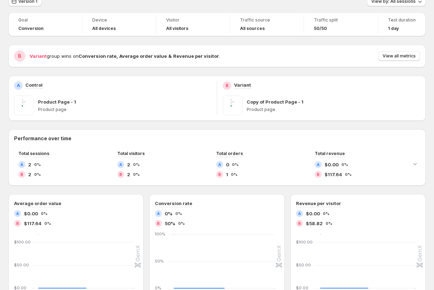 This screenshot has height=290, width=434. I want to click on p: Product Page - 1, so click(57, 102).